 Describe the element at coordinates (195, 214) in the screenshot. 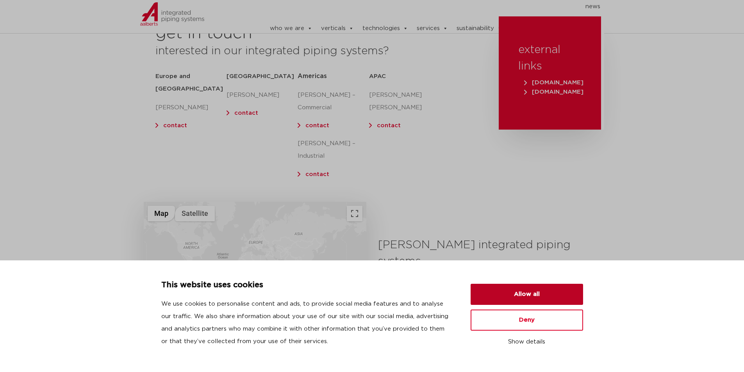

I see `button: Show satellite imagery` at that location.